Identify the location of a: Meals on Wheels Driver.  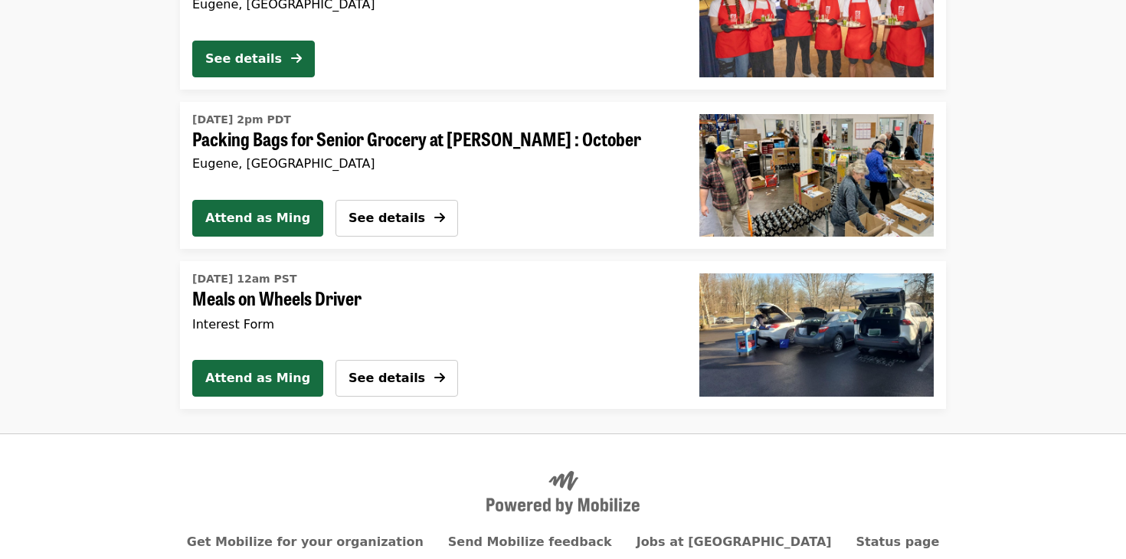
(817, 335).